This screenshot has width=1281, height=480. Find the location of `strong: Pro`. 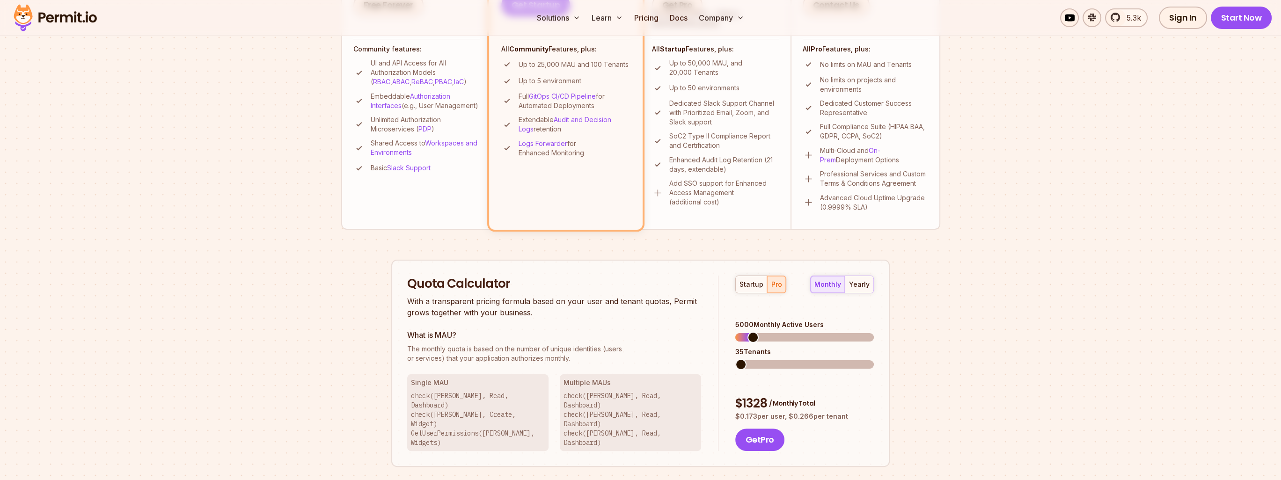

strong: Pro is located at coordinates (816, 49).